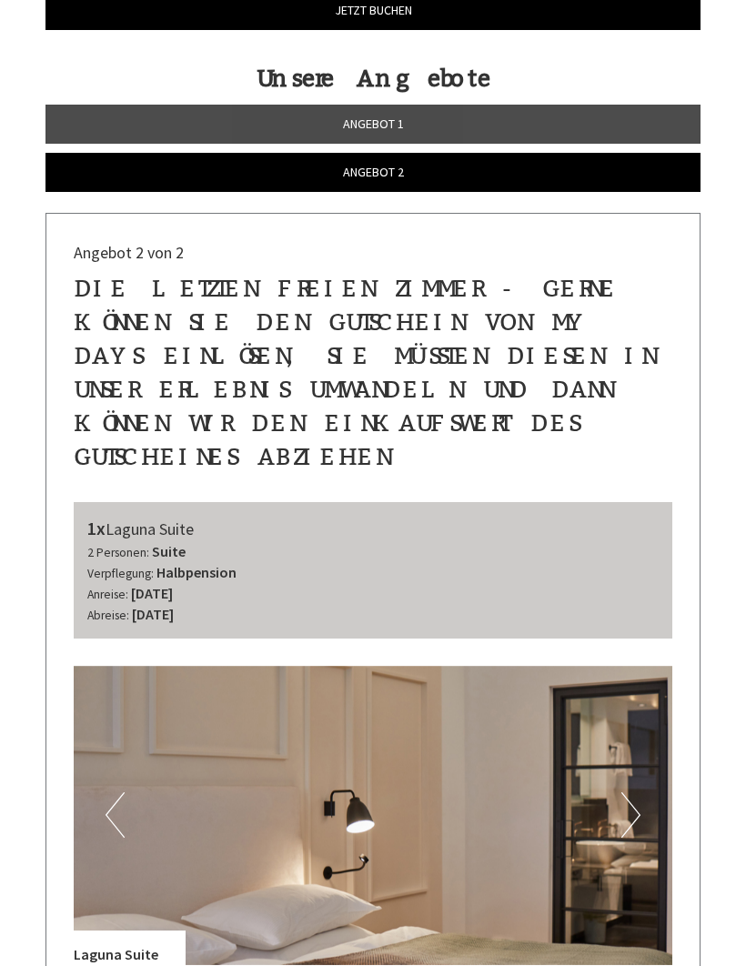 The width and height of the screenshot is (746, 966). I want to click on button: Next, so click(630, 815).